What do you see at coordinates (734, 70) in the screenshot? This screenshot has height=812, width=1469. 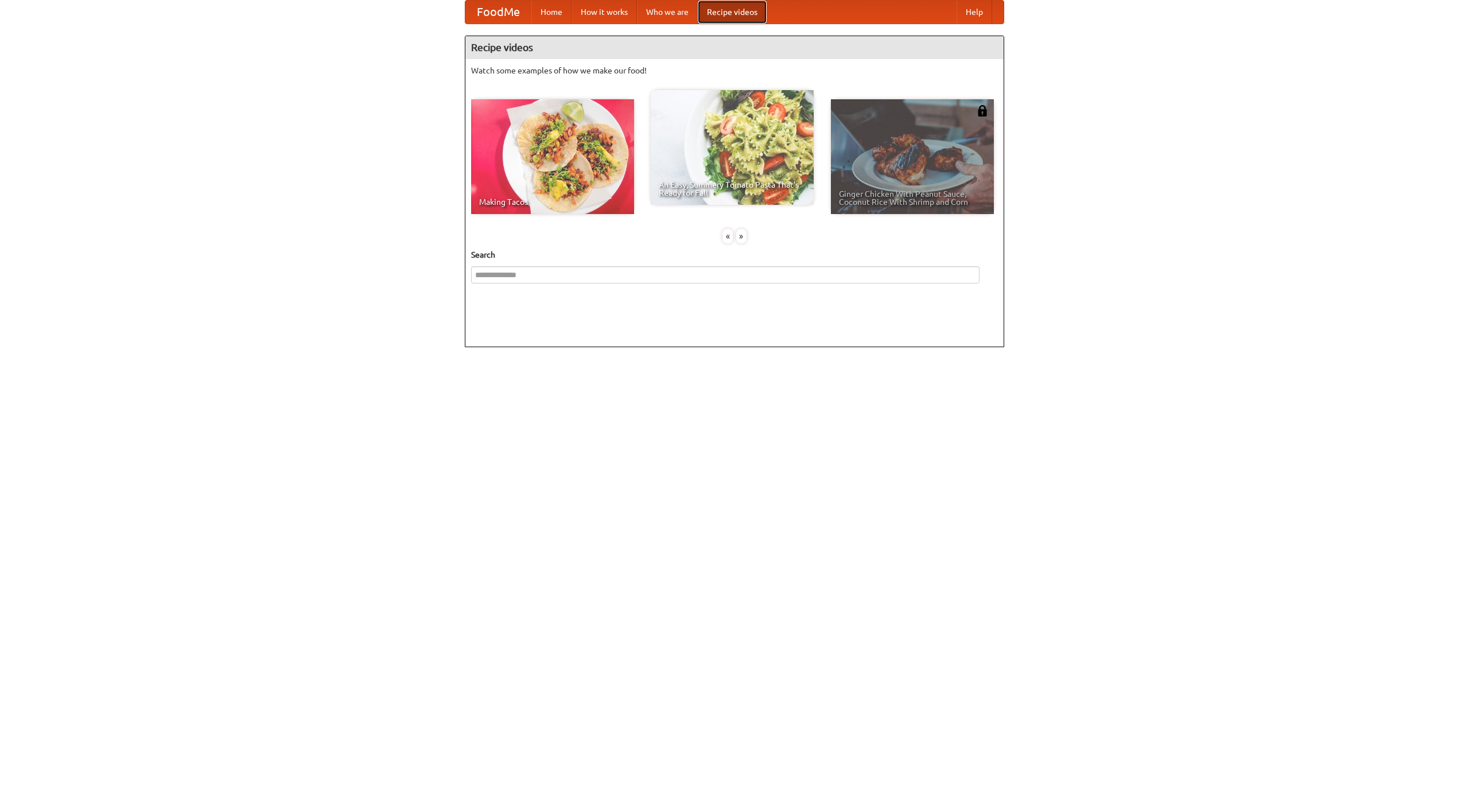 I see `p: Watch some examples of how we make our food!` at bounding box center [734, 70].